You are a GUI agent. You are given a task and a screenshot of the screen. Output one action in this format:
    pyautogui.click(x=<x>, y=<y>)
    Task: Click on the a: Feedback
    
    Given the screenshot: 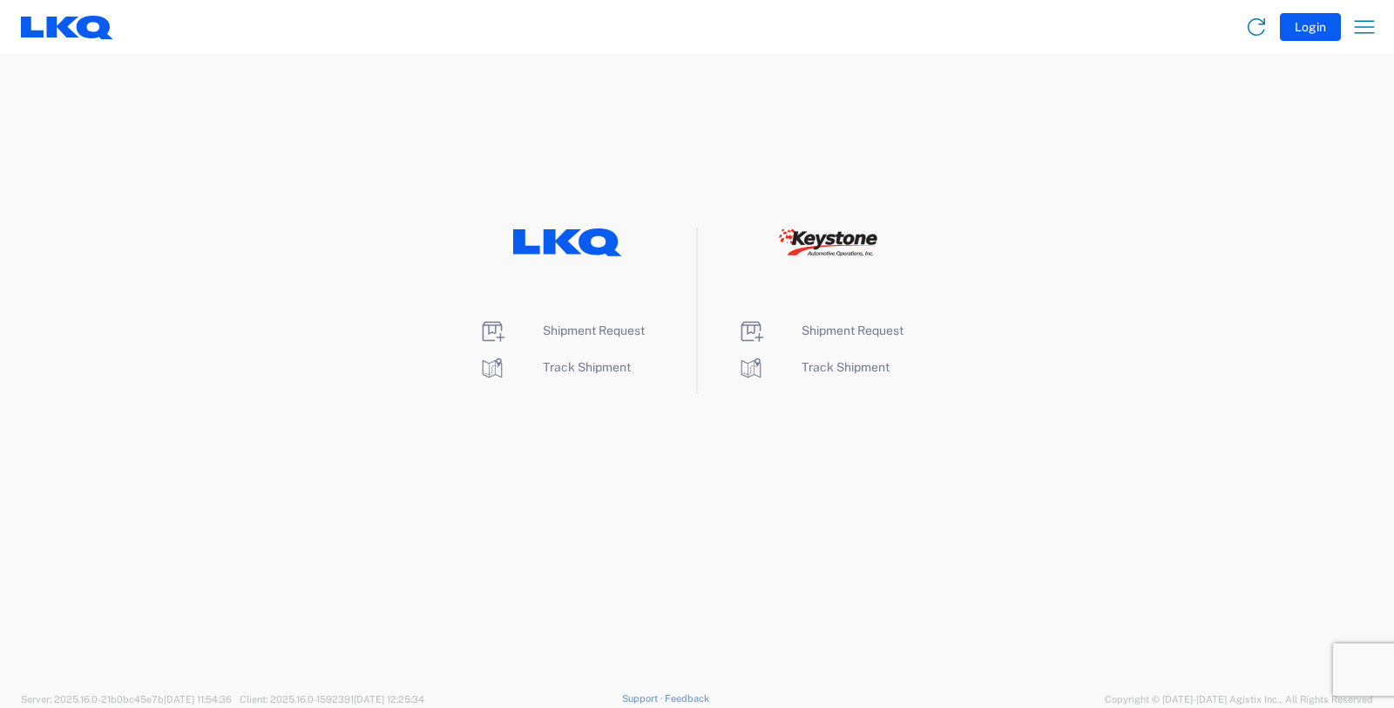 What is the action you would take?
    pyautogui.click(x=687, y=698)
    